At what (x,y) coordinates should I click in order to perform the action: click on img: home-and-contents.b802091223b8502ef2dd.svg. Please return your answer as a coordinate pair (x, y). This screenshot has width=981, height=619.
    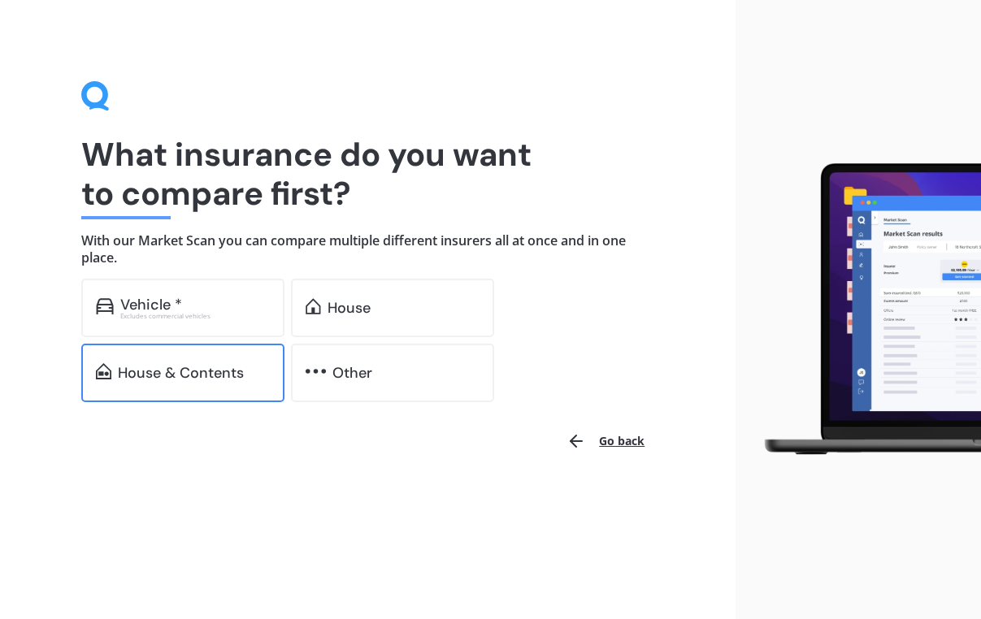
    Looking at the image, I should click on (103, 371).